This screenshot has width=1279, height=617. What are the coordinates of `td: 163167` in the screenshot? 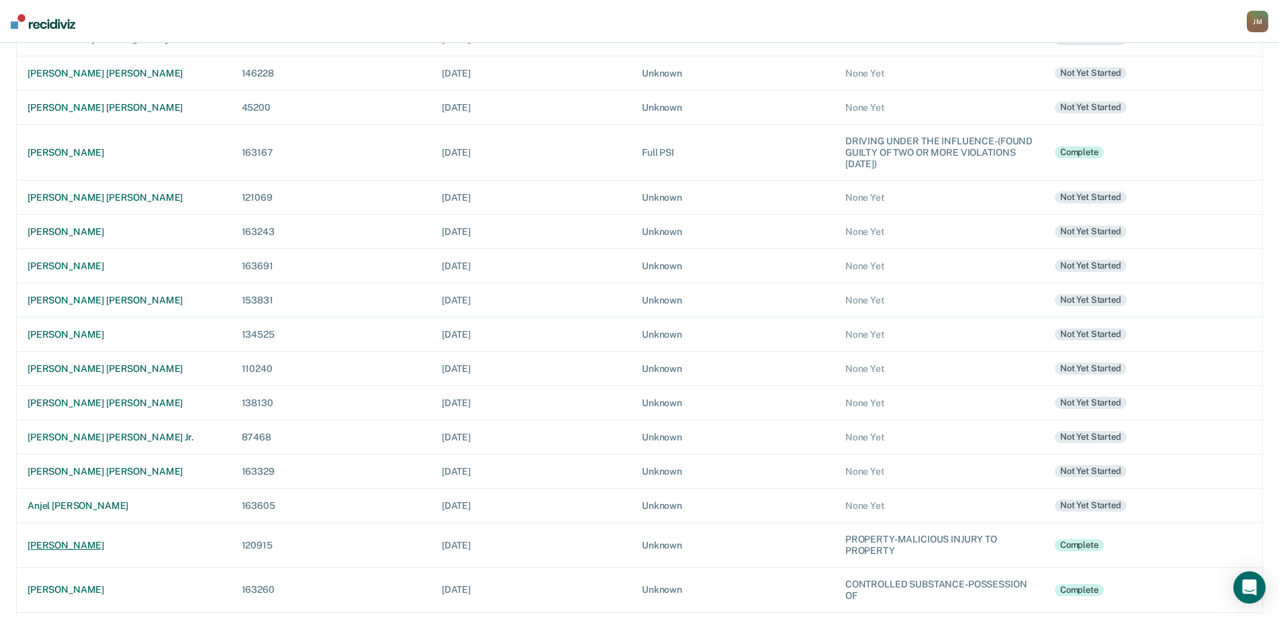 It's located at (331, 152).